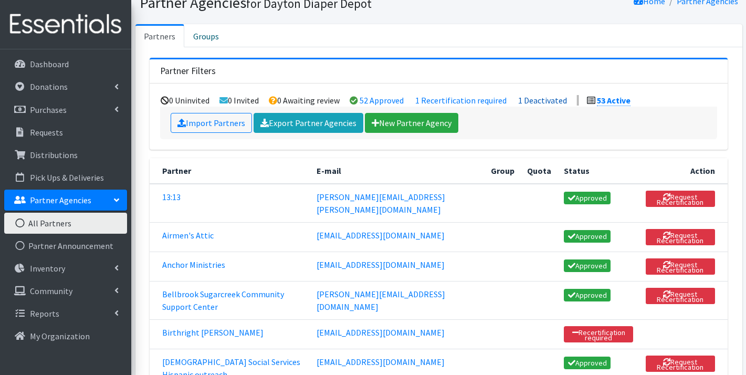  What do you see at coordinates (542, 100) in the screenshot?
I see `a: 1 Deactivated` at bounding box center [542, 100].